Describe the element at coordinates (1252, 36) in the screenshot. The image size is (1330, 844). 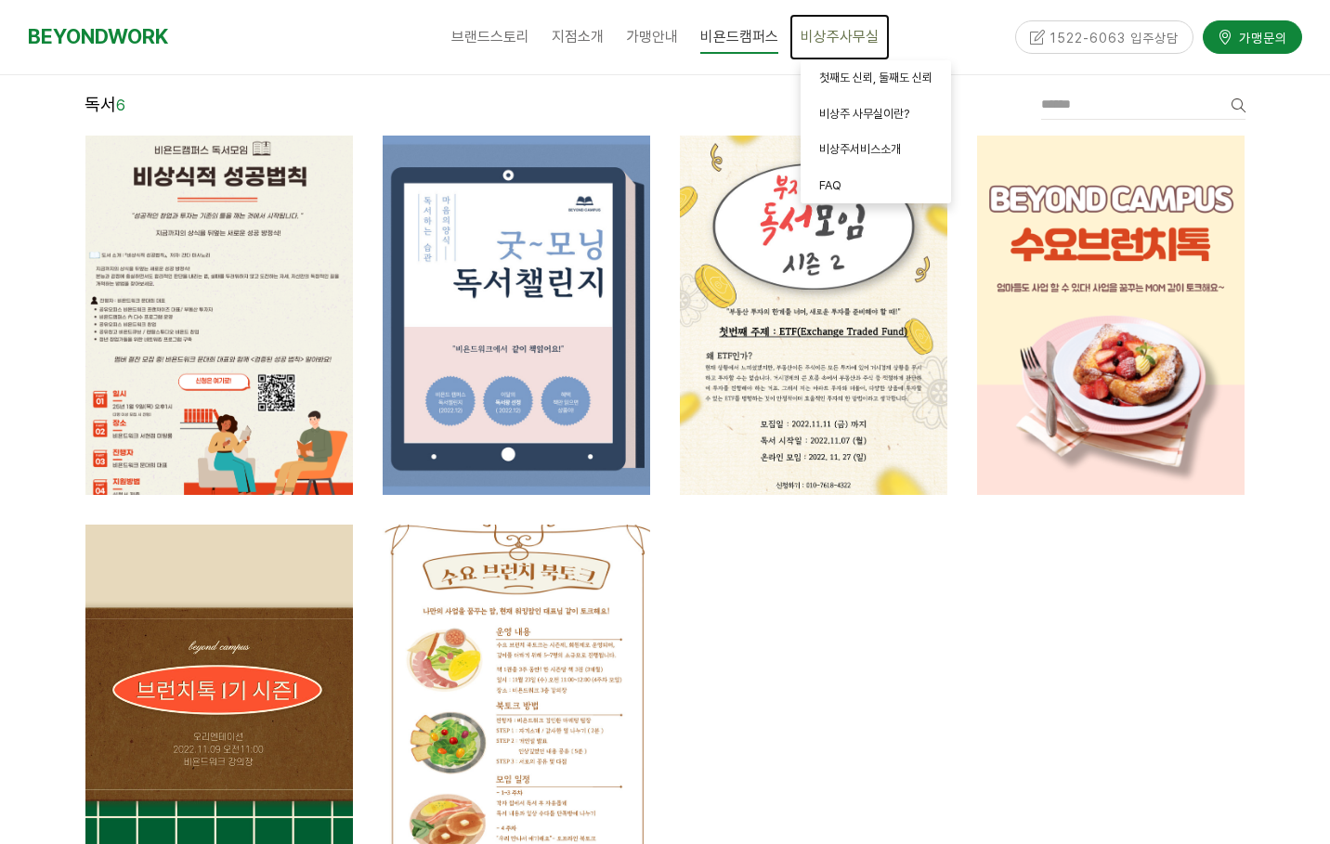
I see `a: 가맹문의` at that location.